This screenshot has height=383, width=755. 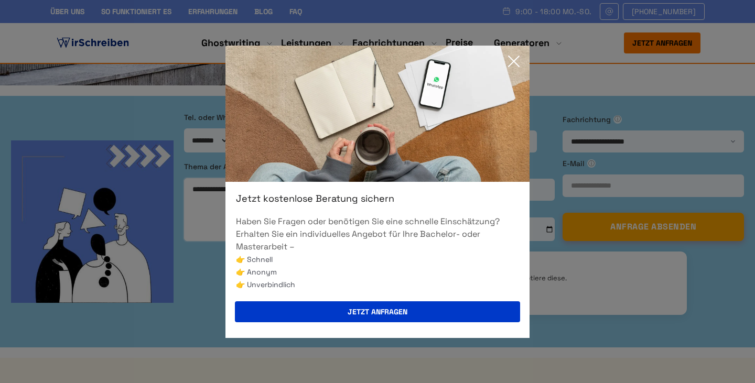 What do you see at coordinates (377, 285) in the screenshot?
I see `li: 👉 Unverbindlich` at bounding box center [377, 285].